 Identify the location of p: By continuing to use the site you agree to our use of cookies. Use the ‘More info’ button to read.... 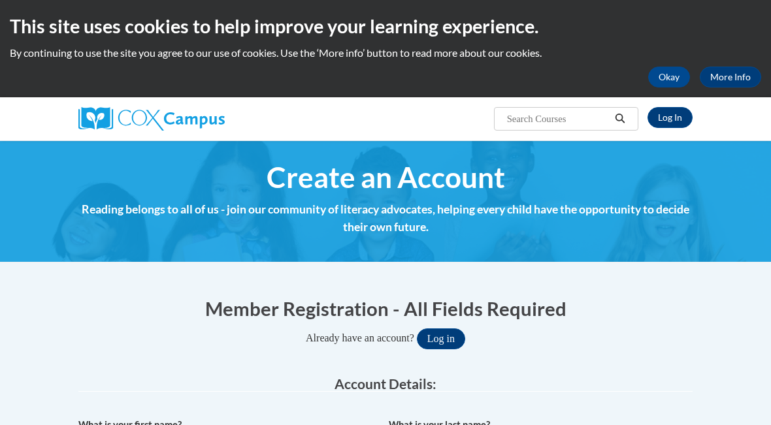
(386, 53).